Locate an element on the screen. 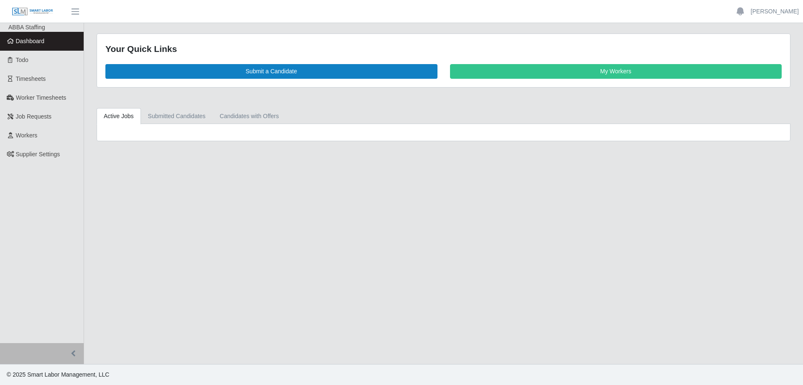  img: SLM Logo is located at coordinates (33, 12).